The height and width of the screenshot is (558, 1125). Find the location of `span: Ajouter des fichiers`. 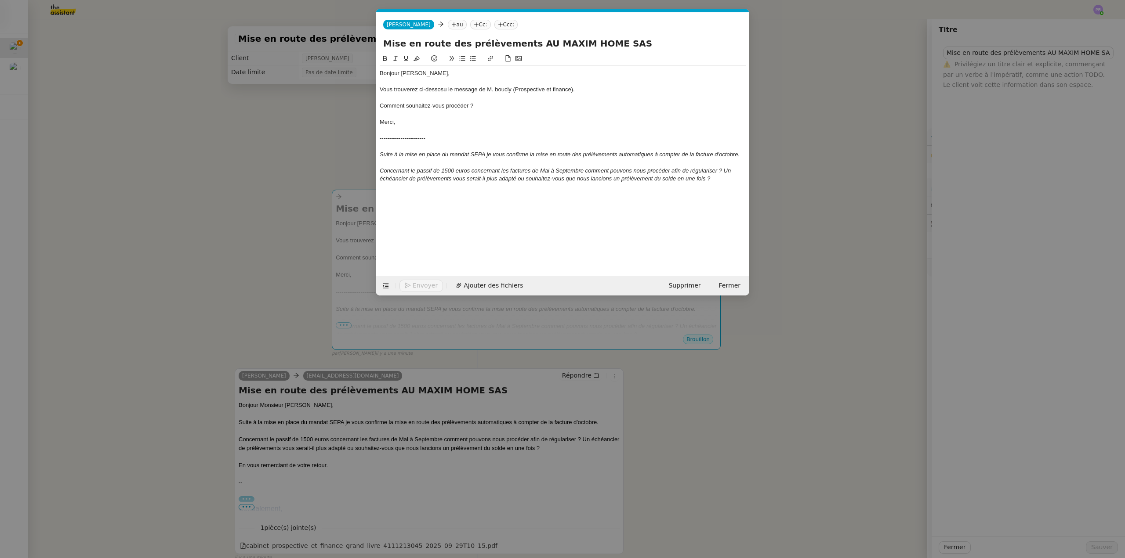

span: Ajouter des fichiers is located at coordinates (493, 286).